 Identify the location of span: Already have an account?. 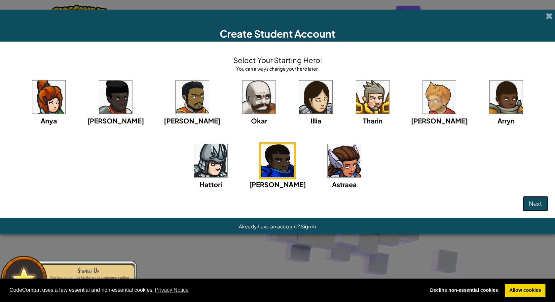
(270, 226).